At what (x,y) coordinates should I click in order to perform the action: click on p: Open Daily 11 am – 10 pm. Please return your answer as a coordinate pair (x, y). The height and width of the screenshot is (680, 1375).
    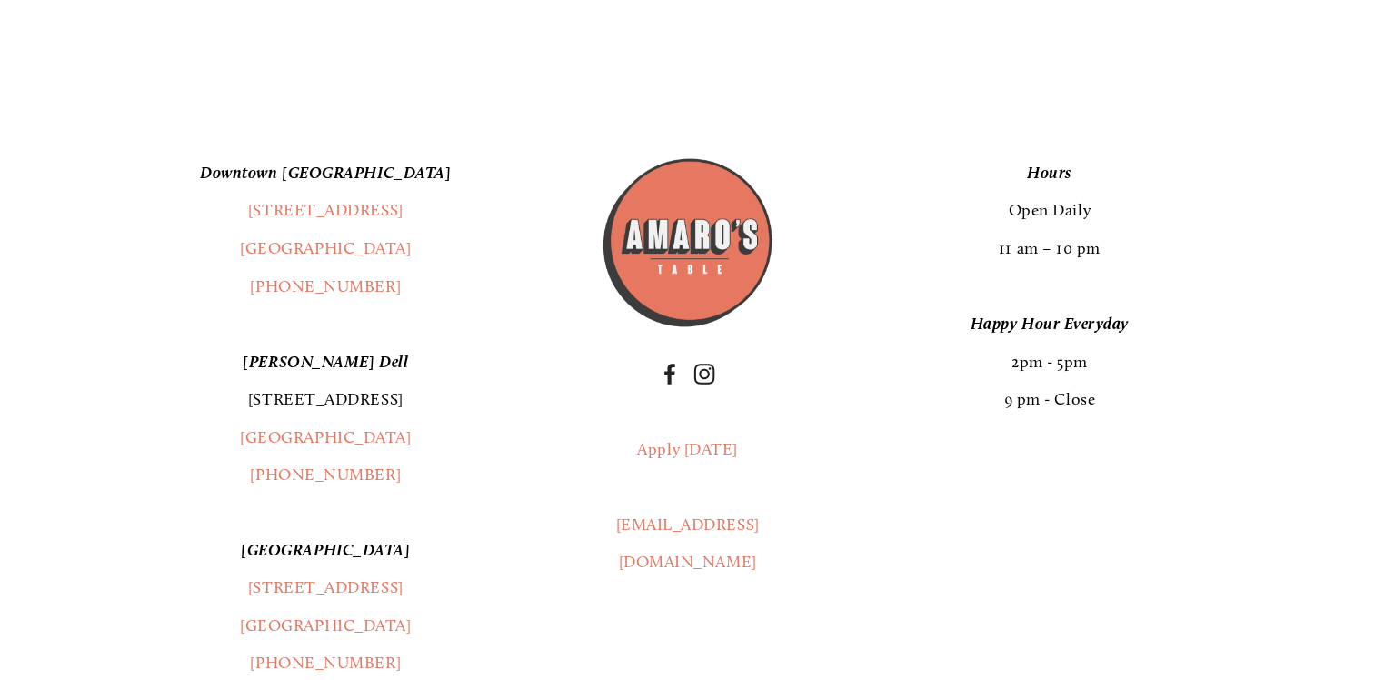
    Looking at the image, I should click on (1049, 211).